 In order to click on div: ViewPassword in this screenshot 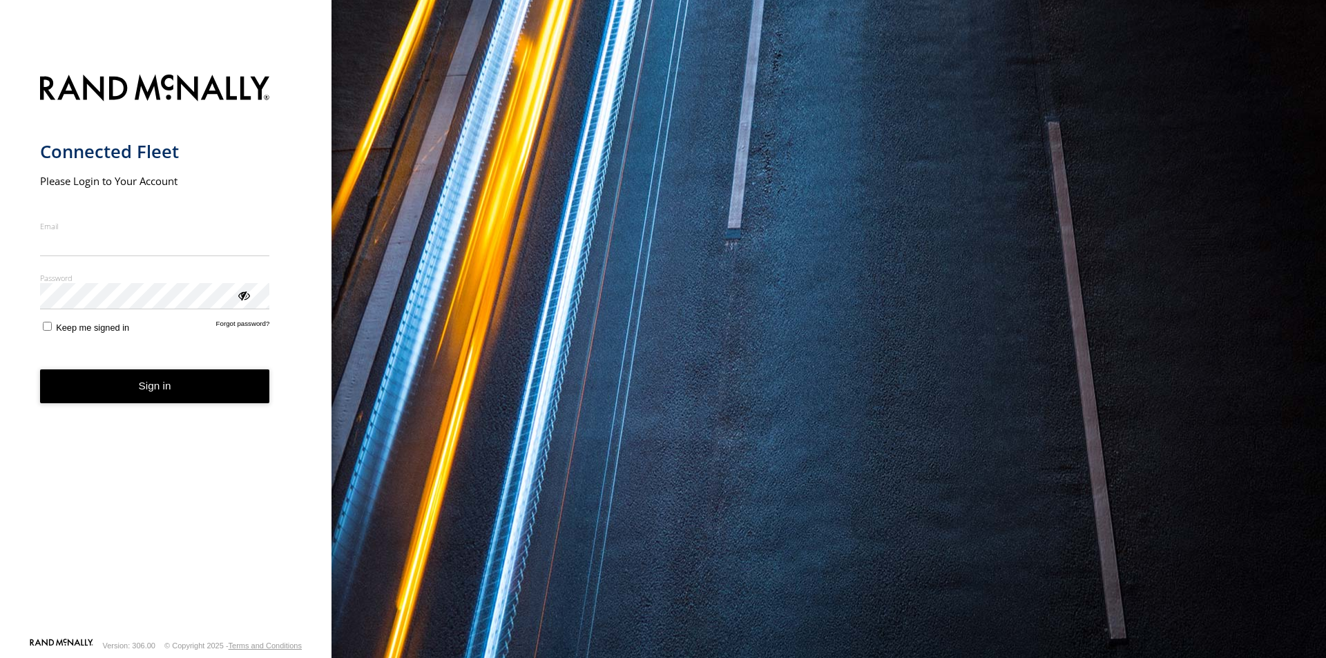, I will do `click(243, 295)`.